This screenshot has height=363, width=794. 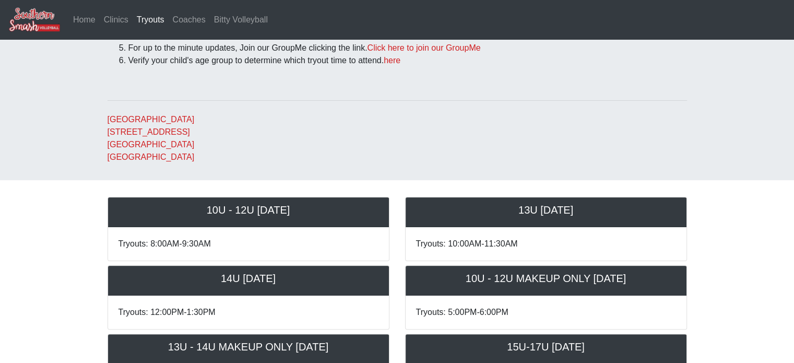 What do you see at coordinates (241, 20) in the screenshot?
I see `a: Bitty Volleyball` at bounding box center [241, 20].